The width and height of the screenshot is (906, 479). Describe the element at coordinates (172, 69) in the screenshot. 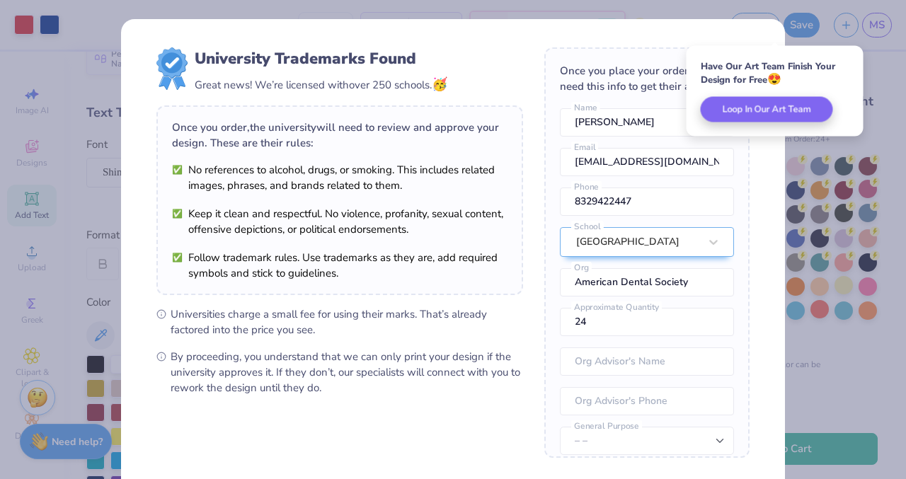

I see `img: license-marks-badge.png` at that location.